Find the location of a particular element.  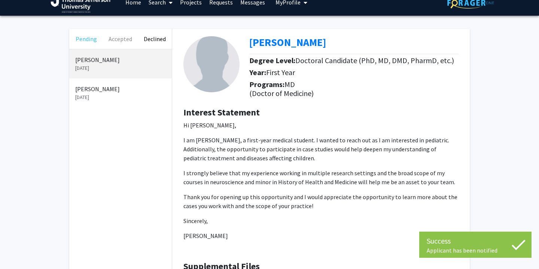

div: Success is located at coordinates (475, 241).